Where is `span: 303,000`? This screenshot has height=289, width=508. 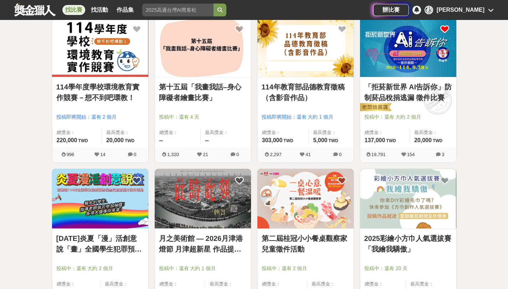
span: 303,000 is located at coordinates (272, 140).